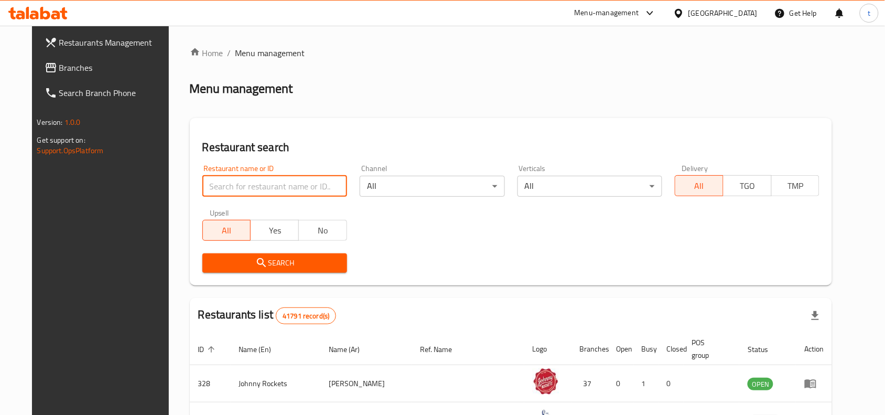  Describe the element at coordinates (267, 315) in the screenshot. I see `h2: Restaurants list` at that location.